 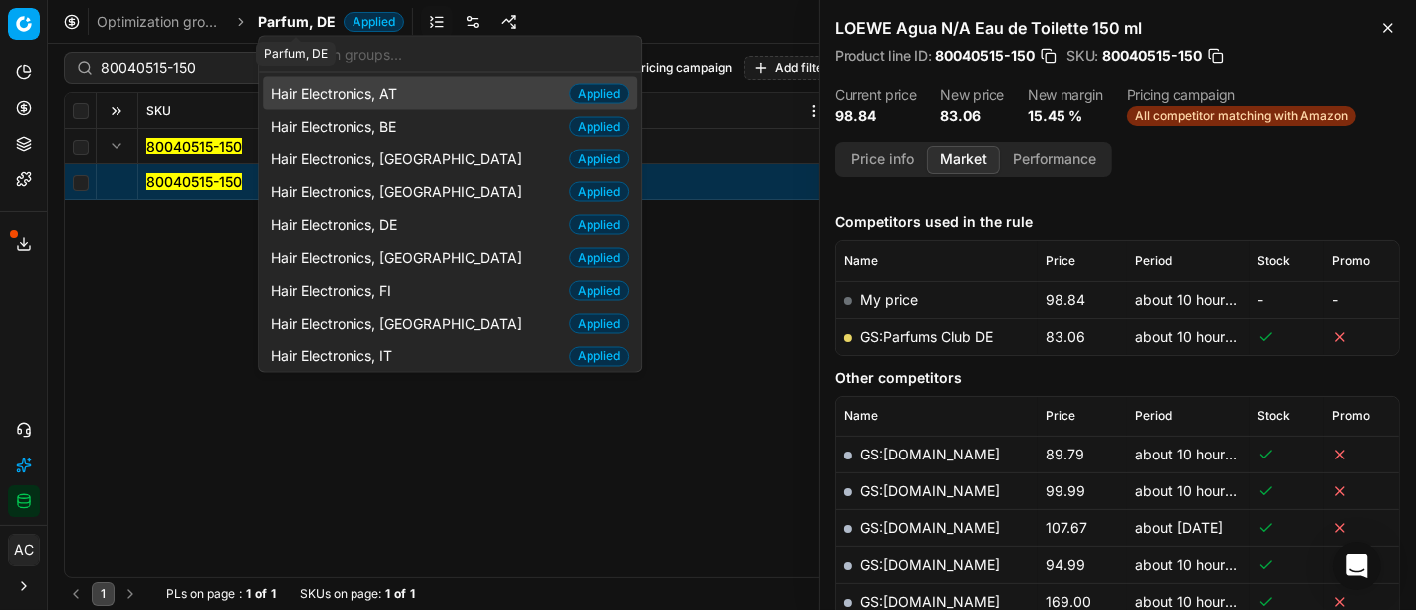 I want to click on button: 80040515-150, so click(x=194, y=182).